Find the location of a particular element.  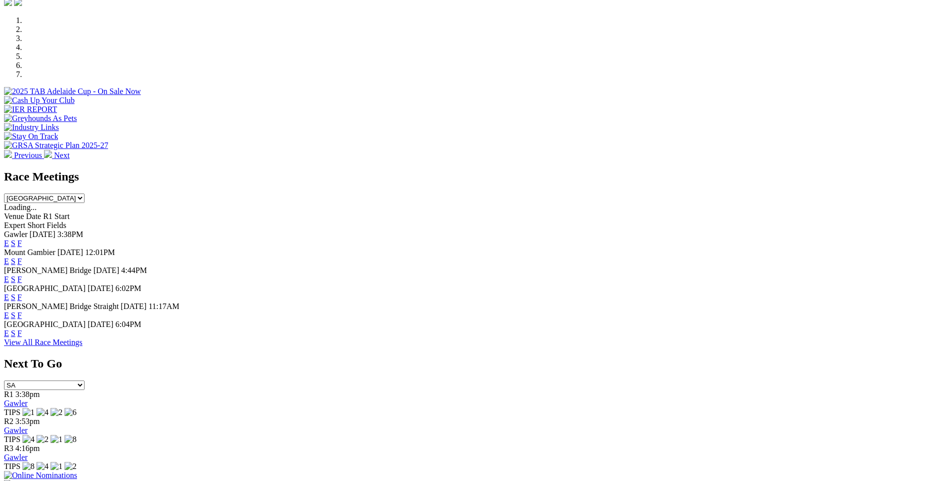

span: 6:02PM is located at coordinates (129, 288).